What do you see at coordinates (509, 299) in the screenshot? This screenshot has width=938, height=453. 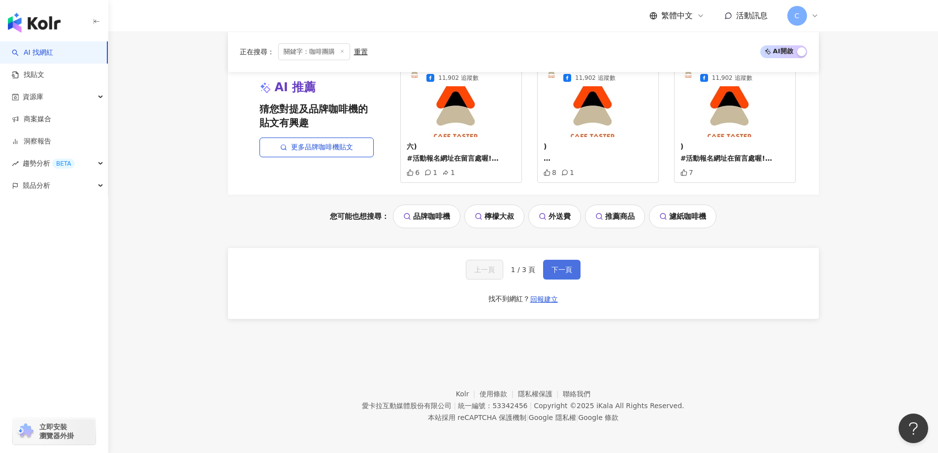 I see `div: 找不到網紅？` at bounding box center [509, 299].